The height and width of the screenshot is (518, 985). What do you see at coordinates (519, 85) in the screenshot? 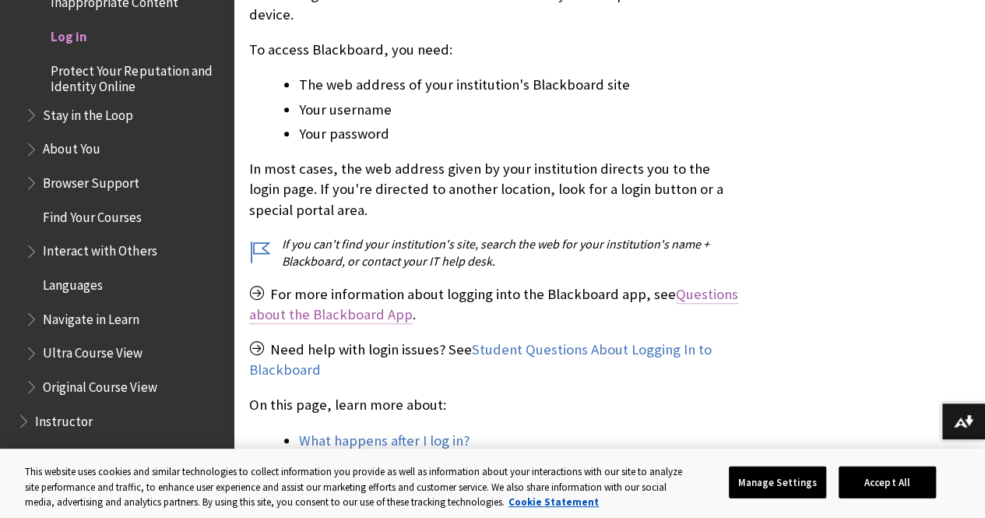
I see `li: The web address of your institution's Blackboard site` at bounding box center [519, 85].